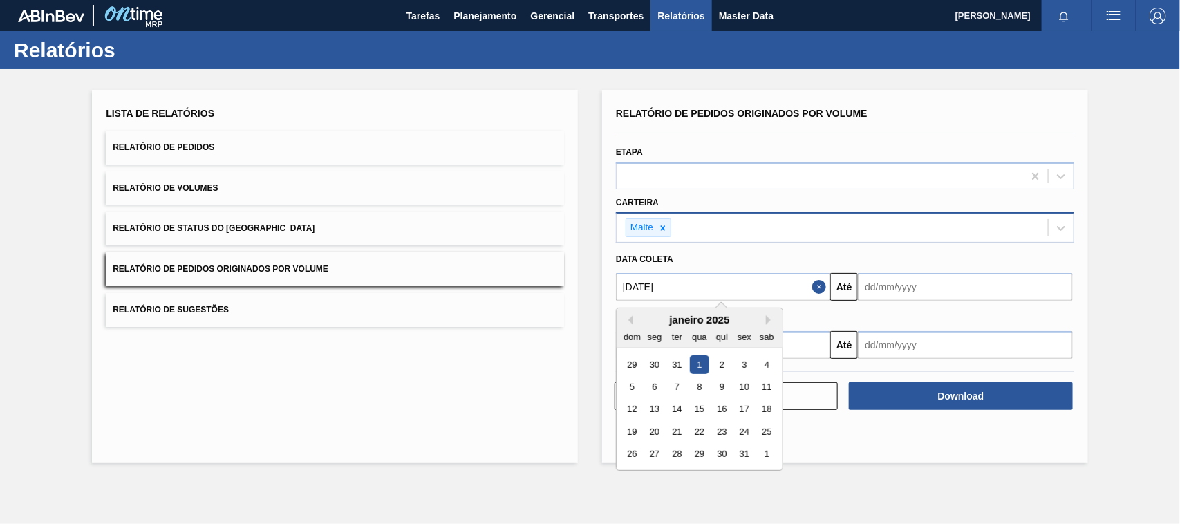 This screenshot has height=524, width=1180. Describe the element at coordinates (699, 409) in the screenshot. I see `div: Choose quarta-feira, 15 de janeiro de 2025` at that location.